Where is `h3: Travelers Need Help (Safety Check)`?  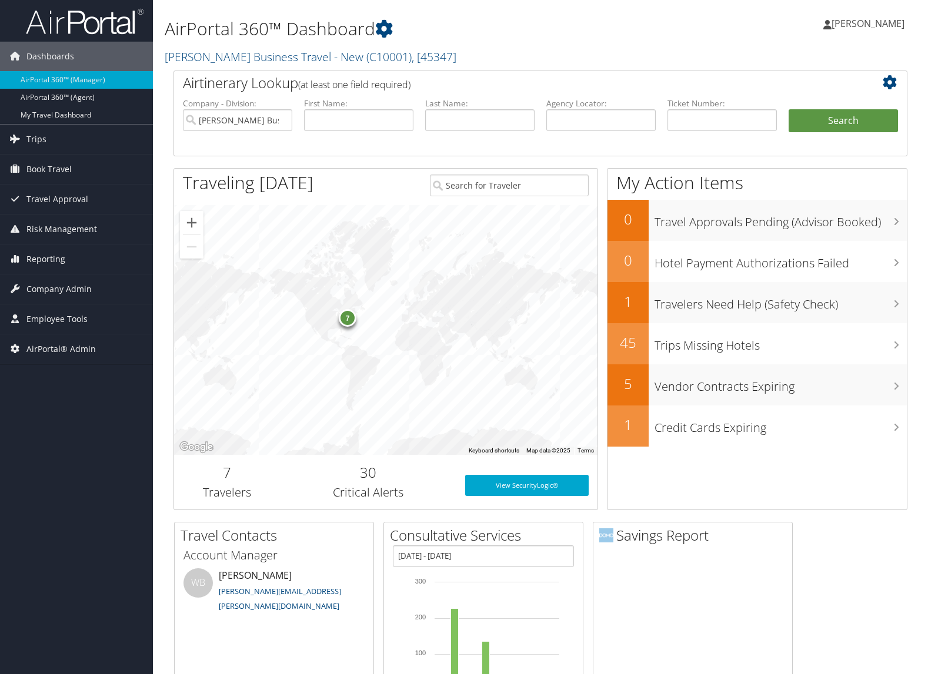
h3: Travelers Need Help (Safety Check) is located at coordinates (780, 302).